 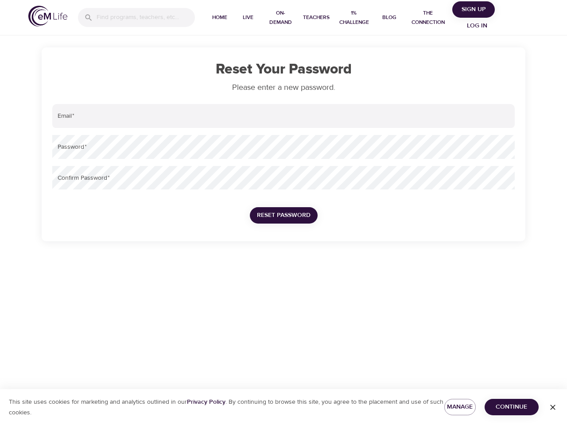 What do you see at coordinates (477, 26) in the screenshot?
I see `button: Log in` at bounding box center [477, 26].